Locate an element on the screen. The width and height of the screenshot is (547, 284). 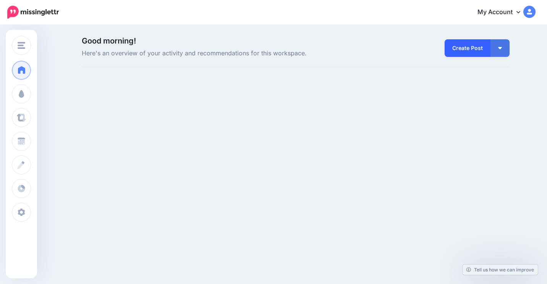
span: Here's an overview of your activity and recommendations for this workspace. is located at coordinates (222, 54).